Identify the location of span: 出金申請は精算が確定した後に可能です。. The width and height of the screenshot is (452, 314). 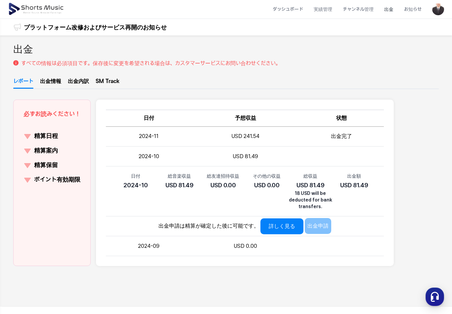
(209, 226).